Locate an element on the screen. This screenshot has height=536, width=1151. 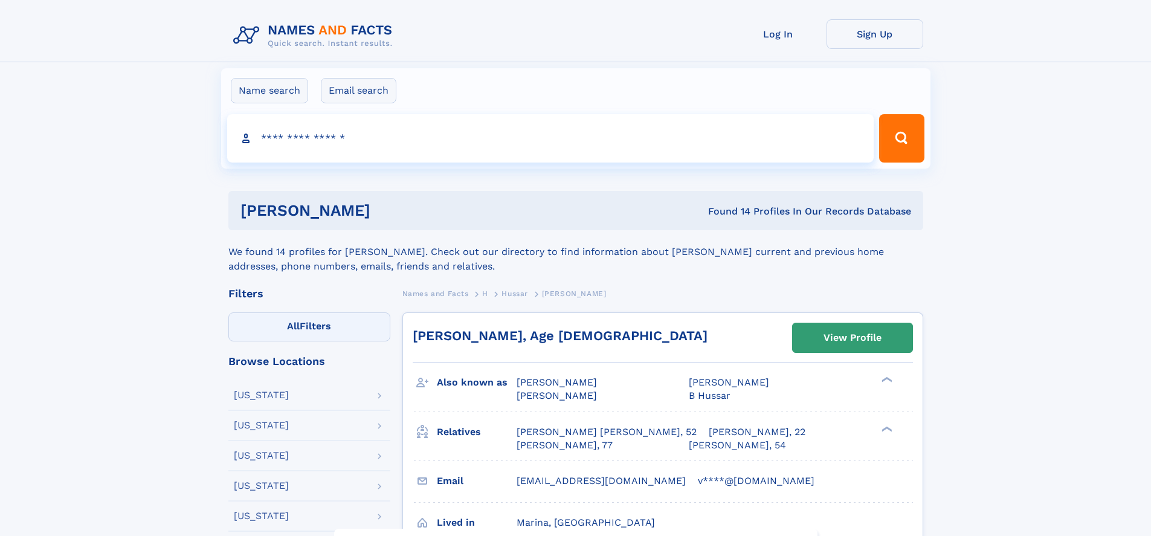
img: Logo Names and Facts is located at coordinates (316, 36).